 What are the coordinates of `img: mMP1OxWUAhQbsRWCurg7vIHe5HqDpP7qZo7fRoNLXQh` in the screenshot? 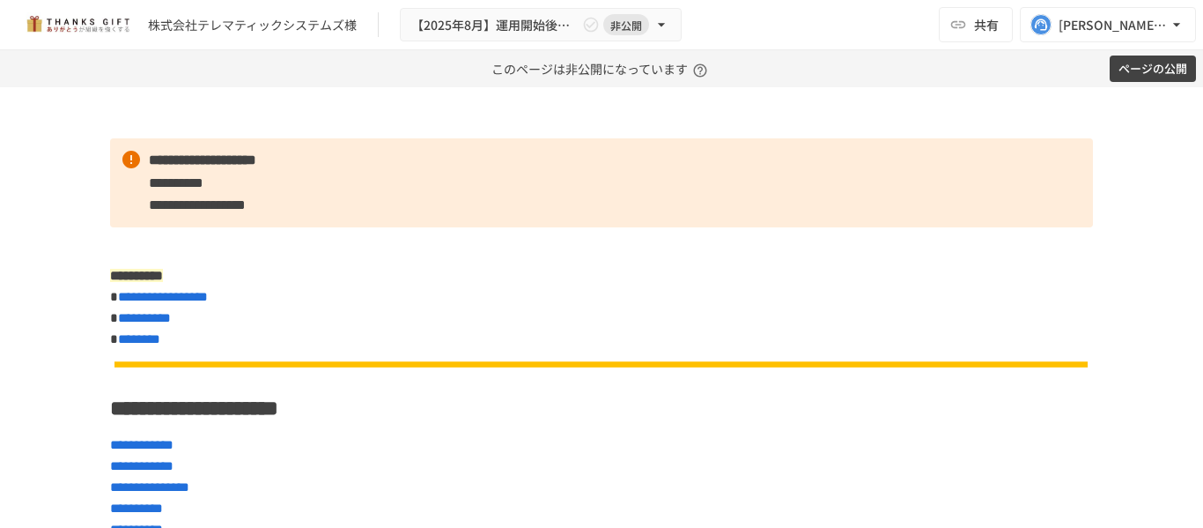 It's located at (78, 25).